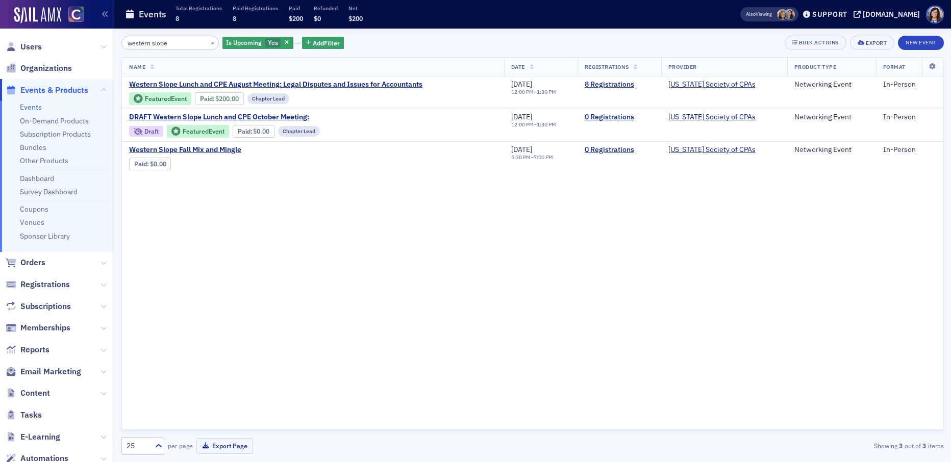 Image resolution: width=951 pixels, height=462 pixels. Describe the element at coordinates (894, 67) in the screenshot. I see `span: Format` at that location.